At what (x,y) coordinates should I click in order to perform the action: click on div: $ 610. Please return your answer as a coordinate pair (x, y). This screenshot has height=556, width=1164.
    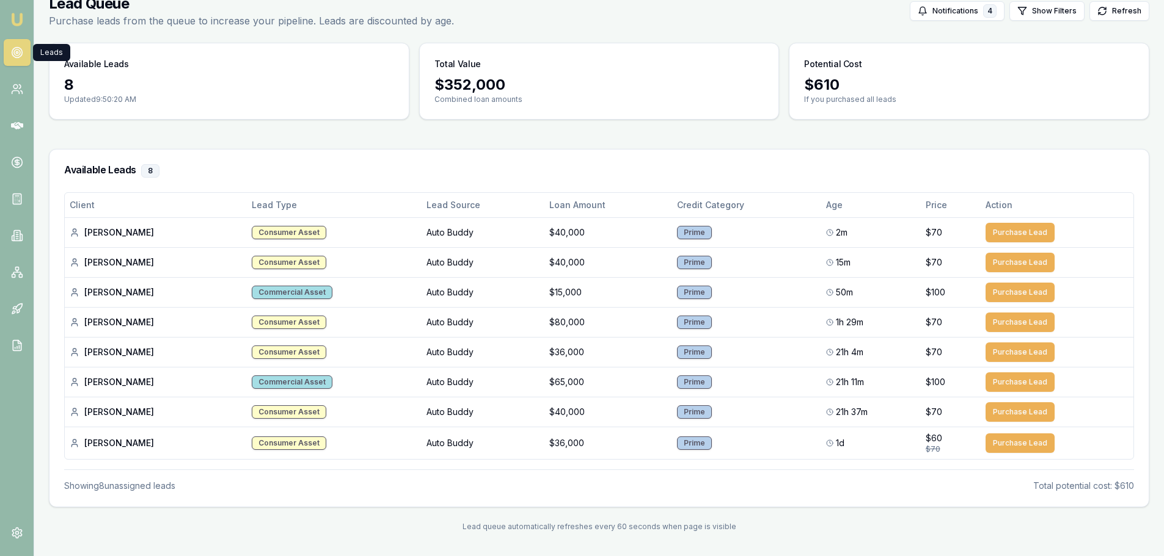
    Looking at the image, I should click on (969, 85).